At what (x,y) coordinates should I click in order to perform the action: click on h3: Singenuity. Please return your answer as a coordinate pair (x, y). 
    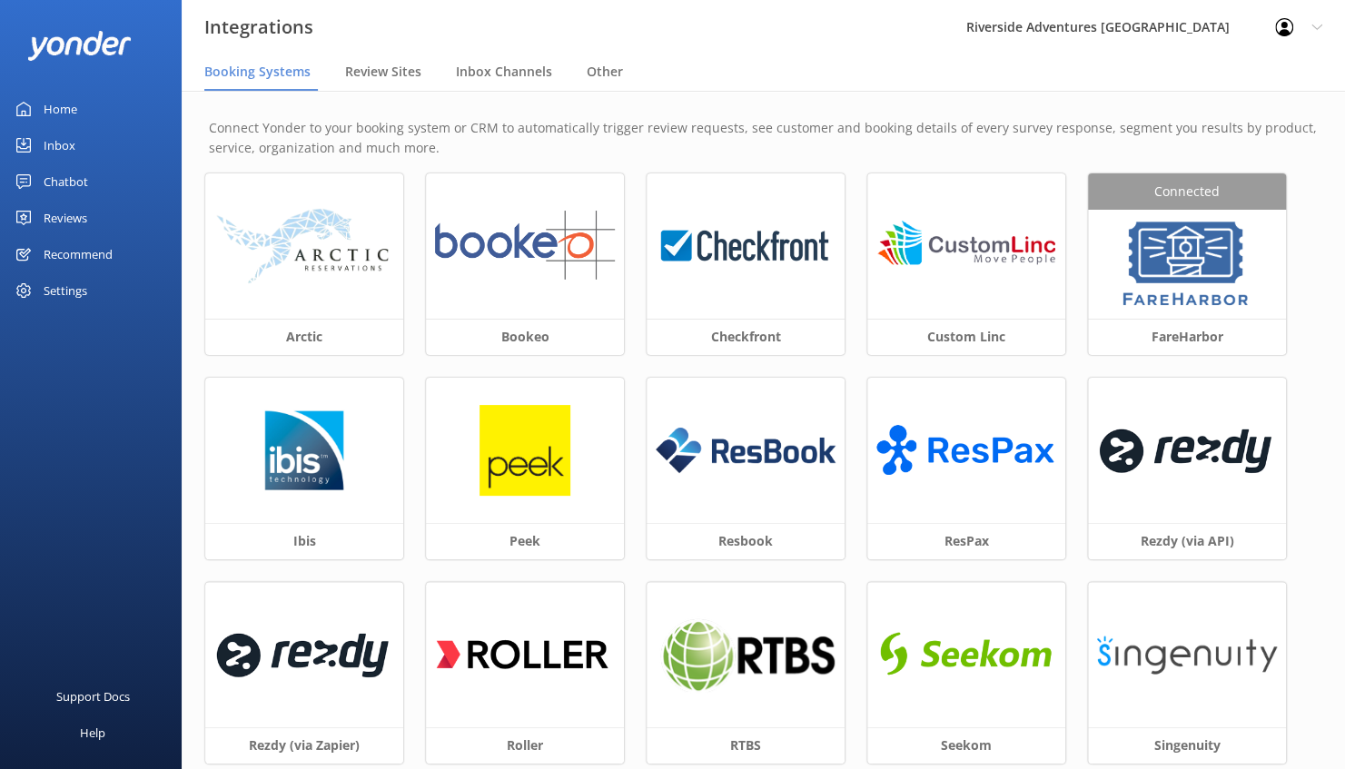
    Looking at the image, I should click on (1187, 745).